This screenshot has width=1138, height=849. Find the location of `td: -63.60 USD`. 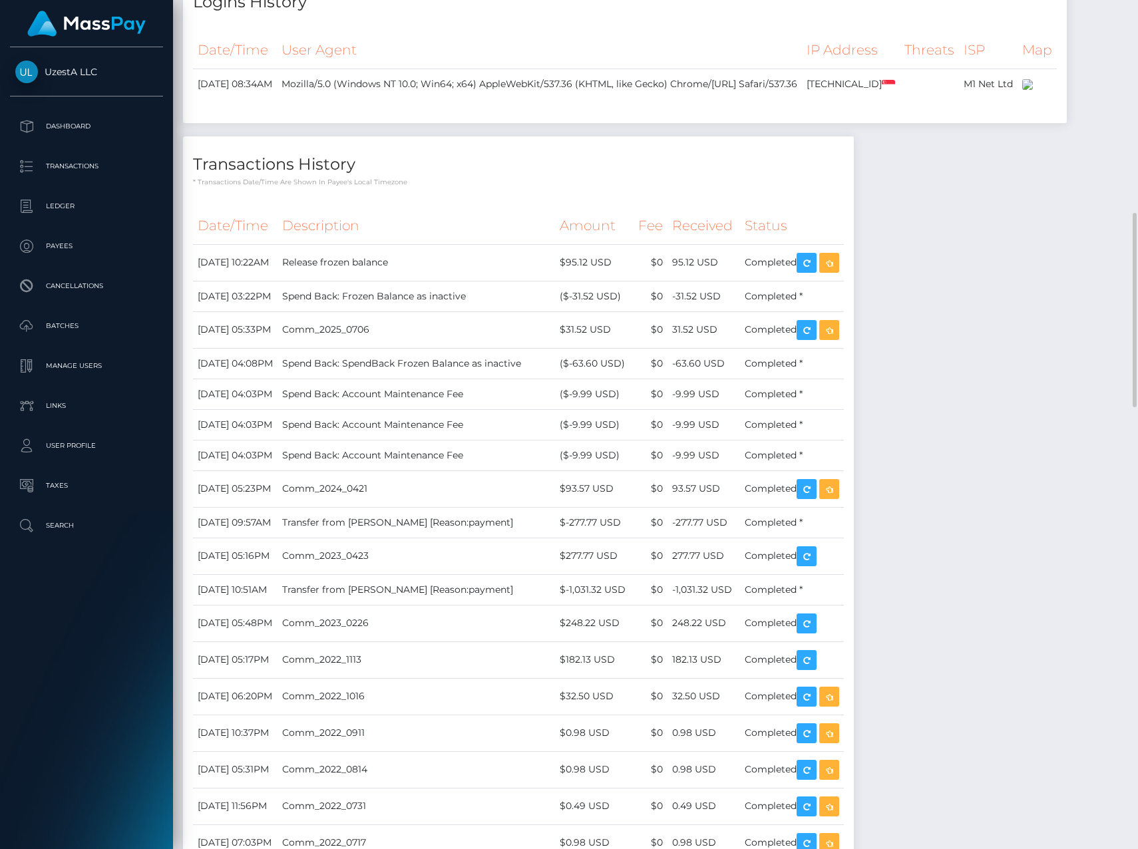

td: -63.60 USD is located at coordinates (703, 363).